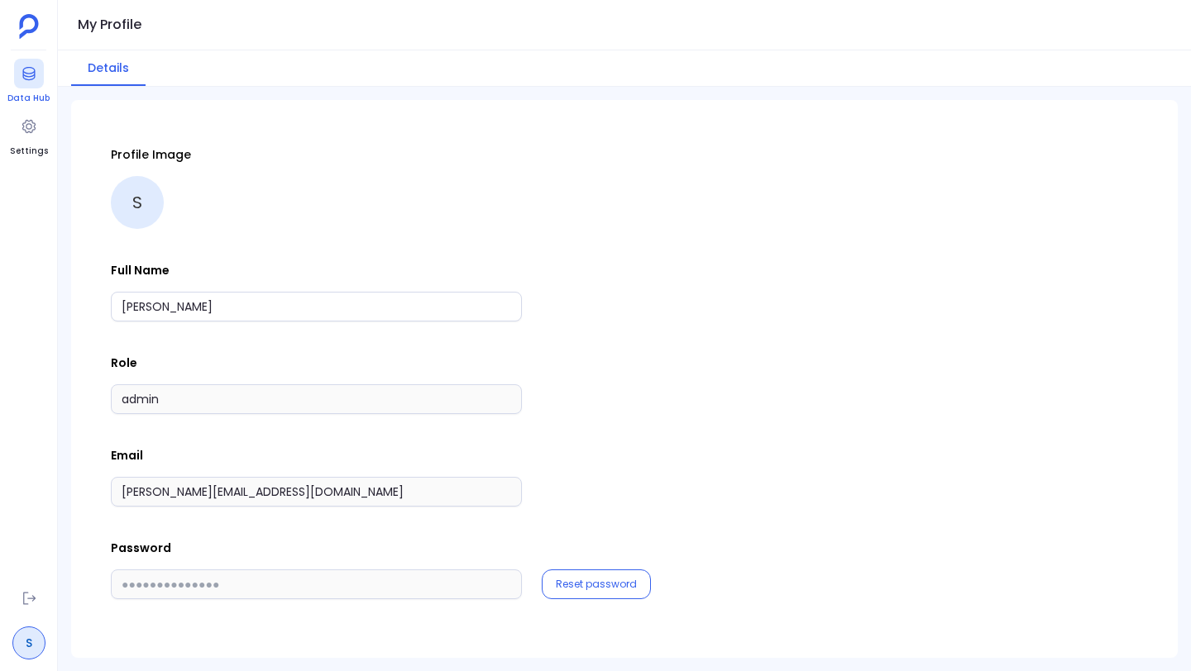 The width and height of the screenshot is (1191, 671). Describe the element at coordinates (137, 203) in the screenshot. I see `div: S` at that location.